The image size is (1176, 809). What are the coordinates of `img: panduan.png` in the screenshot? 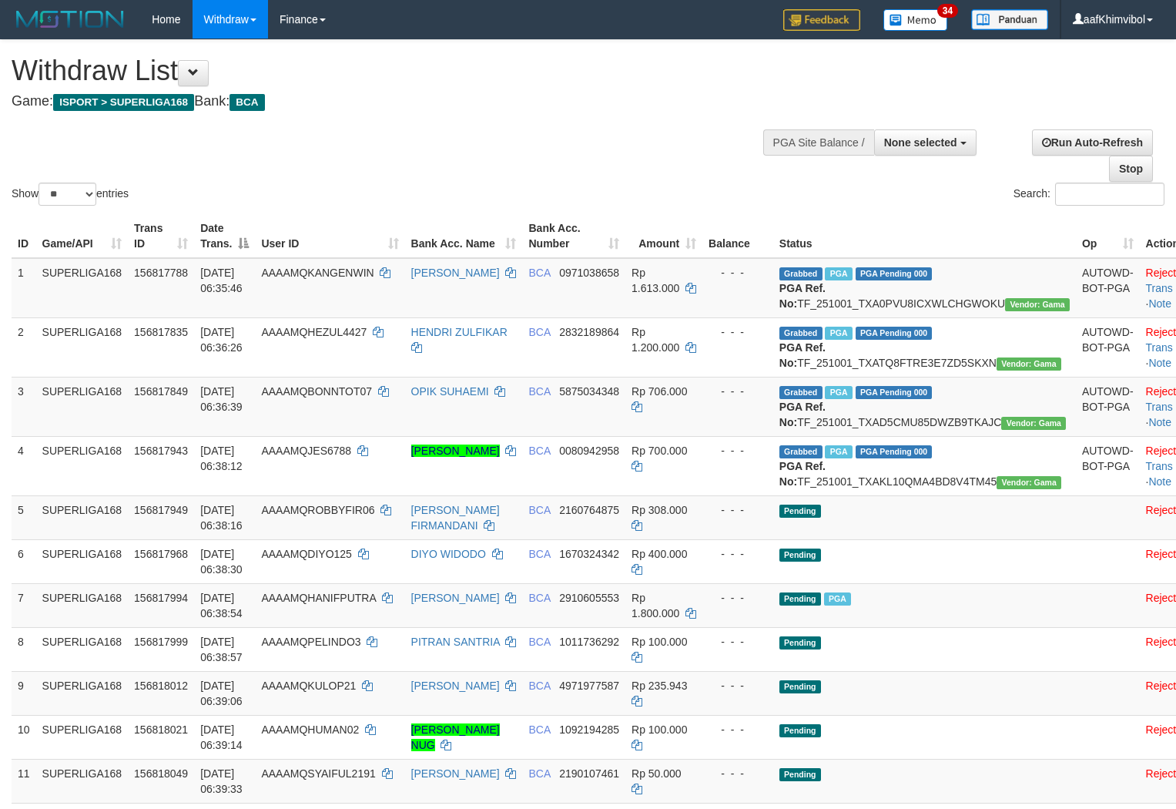 It's located at (1010, 19).